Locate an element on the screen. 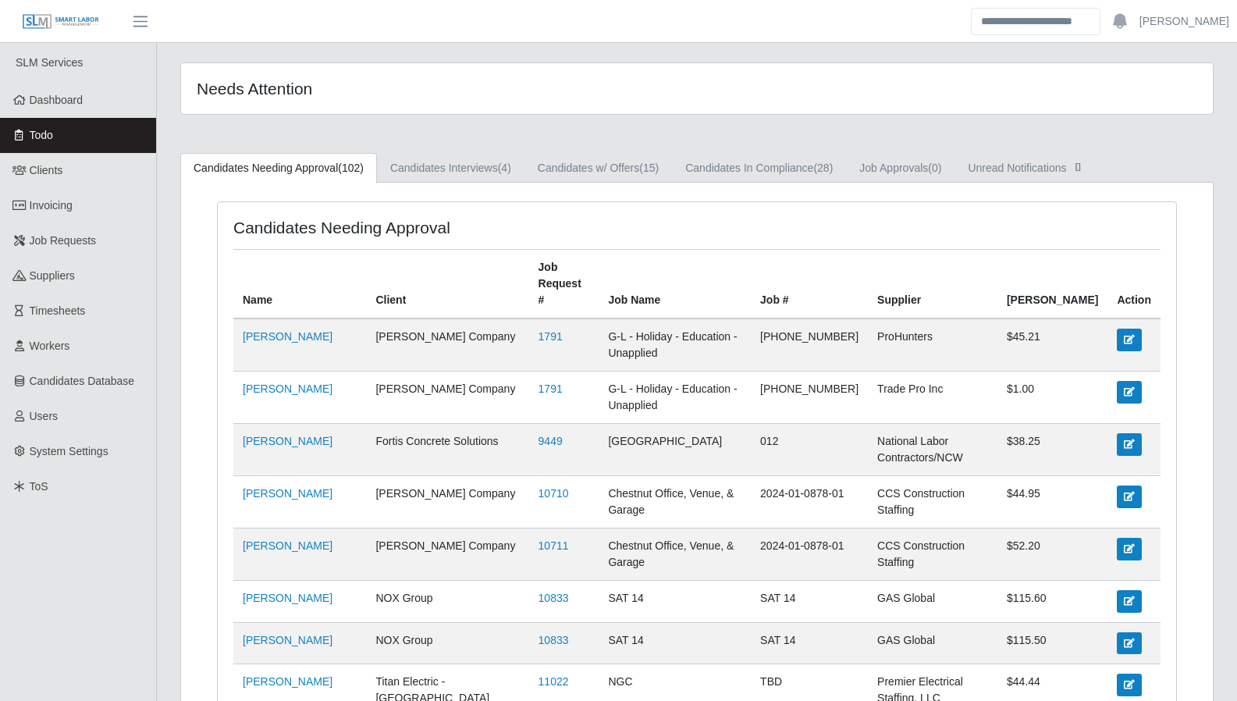 The height and width of the screenshot is (701, 1237). span: Clients is located at coordinates (46, 170).